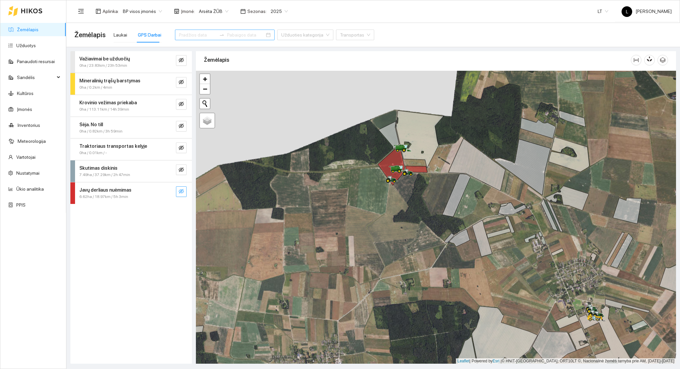 This screenshot has width=680, height=369. What do you see at coordinates (25, 109) in the screenshot?
I see `a: Įmonės` at bounding box center [25, 109].